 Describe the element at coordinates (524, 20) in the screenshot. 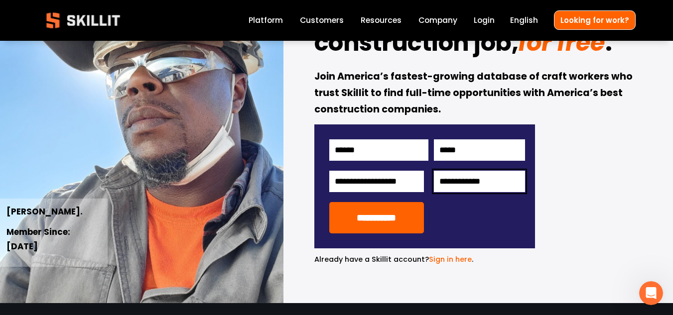

I see `span: English` at that location.